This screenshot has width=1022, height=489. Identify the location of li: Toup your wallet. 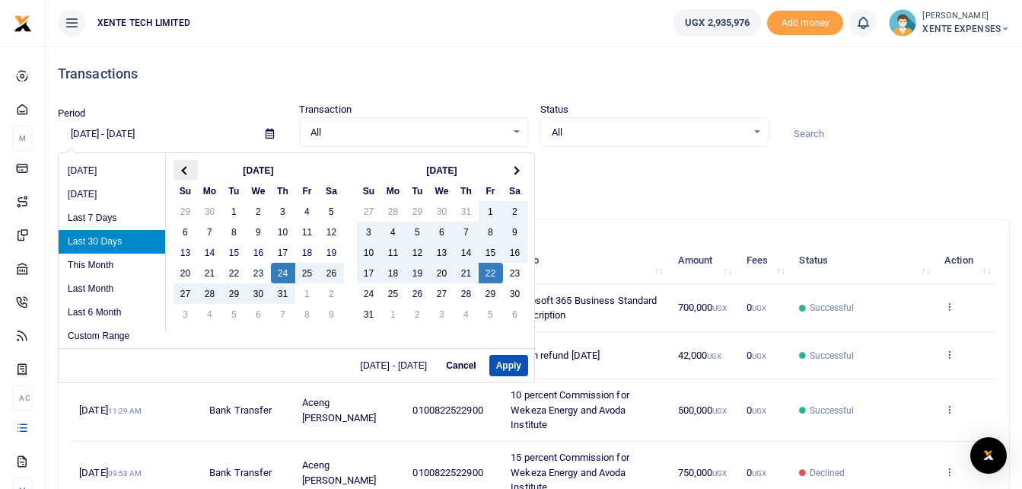
(805, 23).